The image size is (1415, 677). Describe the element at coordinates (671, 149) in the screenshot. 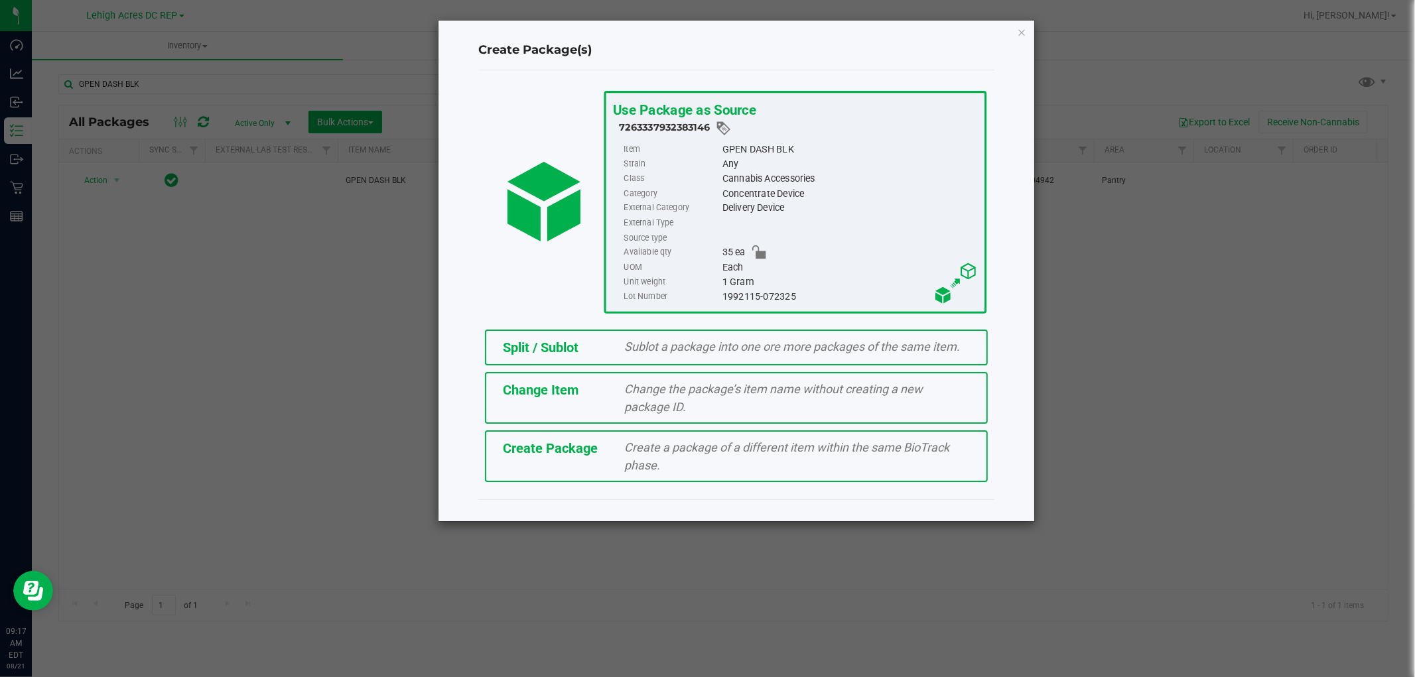

I see `label: Item` at that location.